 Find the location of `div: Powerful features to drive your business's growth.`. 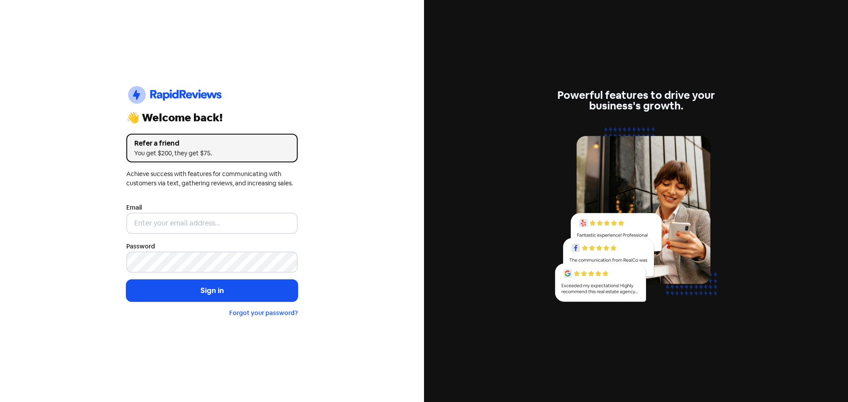

div: Powerful features to drive your business's growth. is located at coordinates (636, 101).